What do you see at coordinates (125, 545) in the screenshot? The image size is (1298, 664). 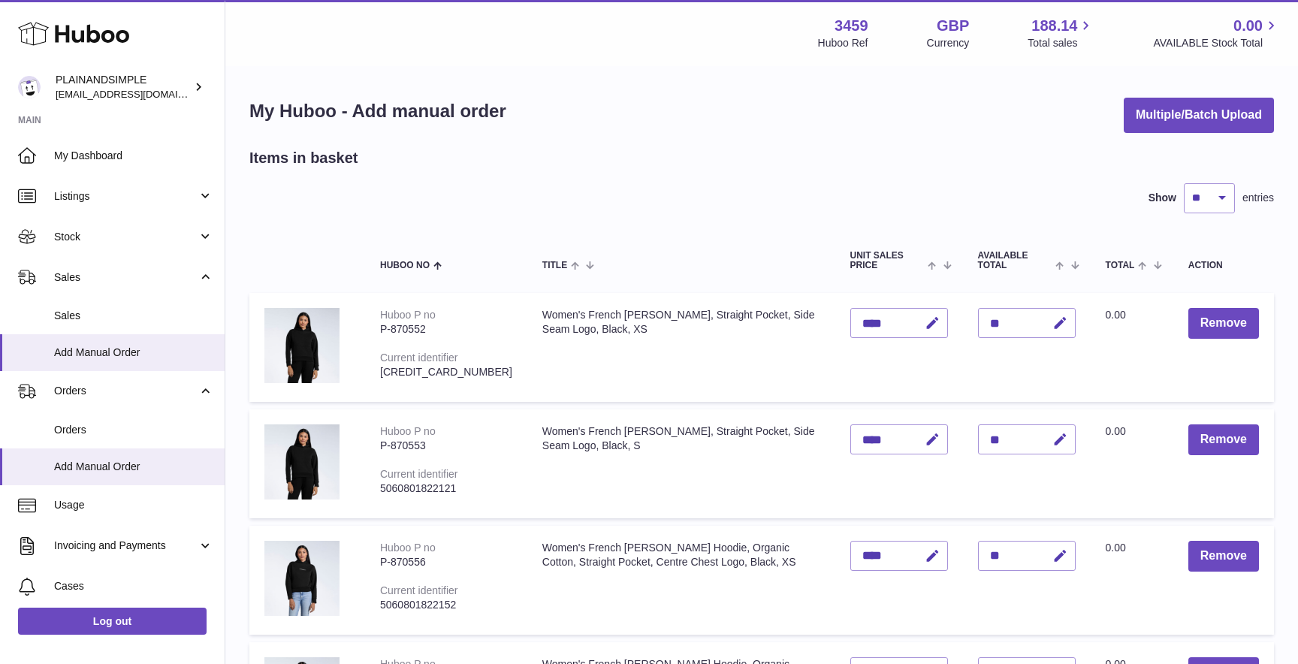 I see `span: Invoicing and Payments` at bounding box center [125, 545].